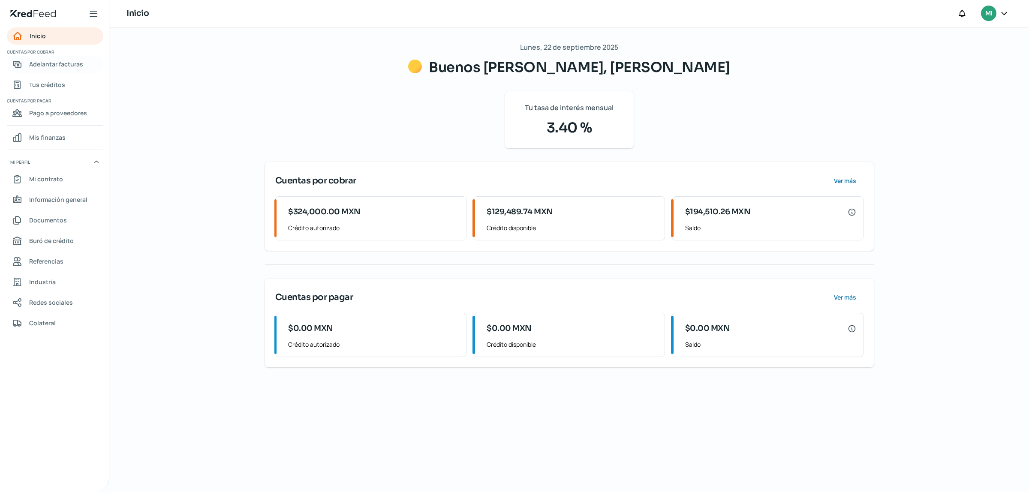 Image resolution: width=1029 pixels, height=492 pixels. I want to click on span: Pago a proveedores, so click(58, 113).